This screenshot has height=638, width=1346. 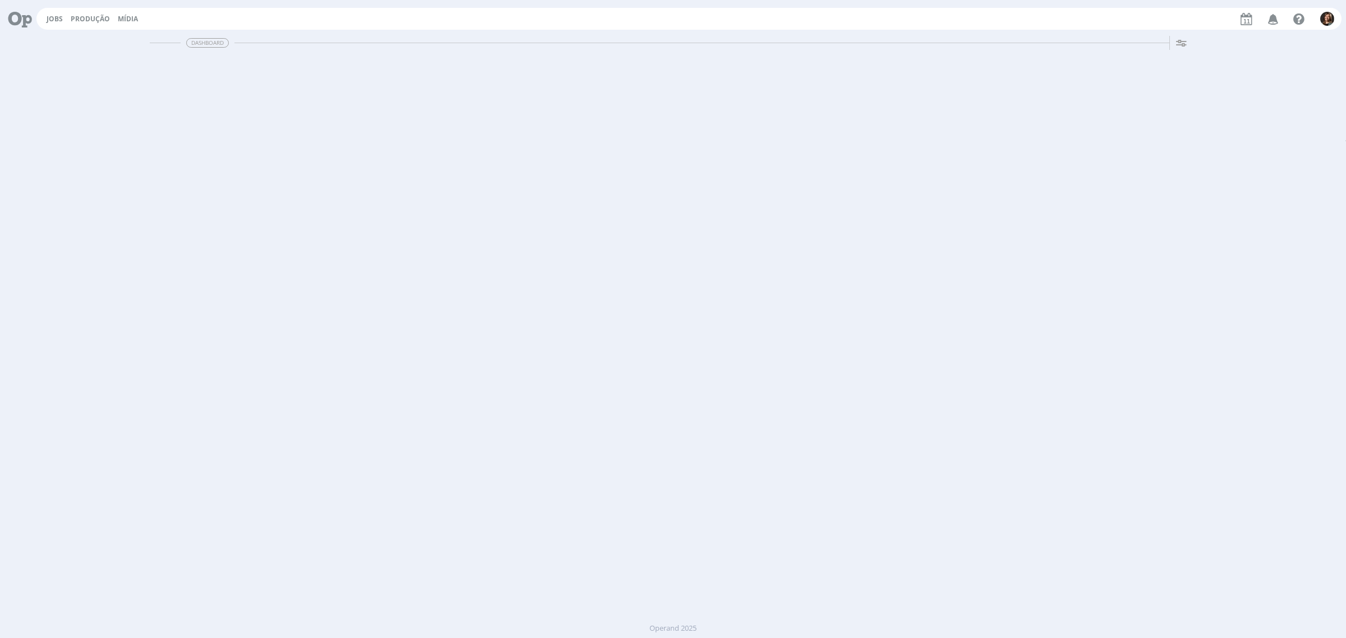 I want to click on a: Jobs, so click(x=54, y=19).